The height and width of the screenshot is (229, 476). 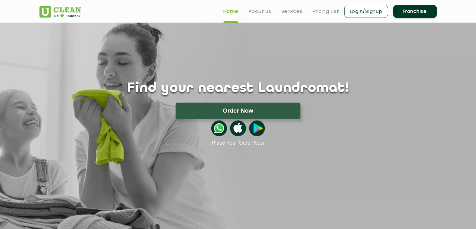 What do you see at coordinates (326, 11) in the screenshot?
I see `a: Pricing List` at bounding box center [326, 11].